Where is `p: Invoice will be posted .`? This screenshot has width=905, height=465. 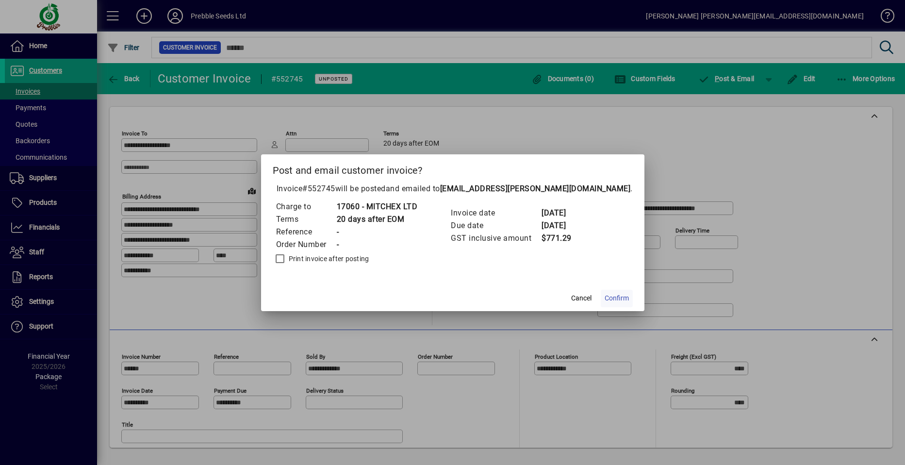 p: Invoice will be posted . is located at coordinates (453, 189).